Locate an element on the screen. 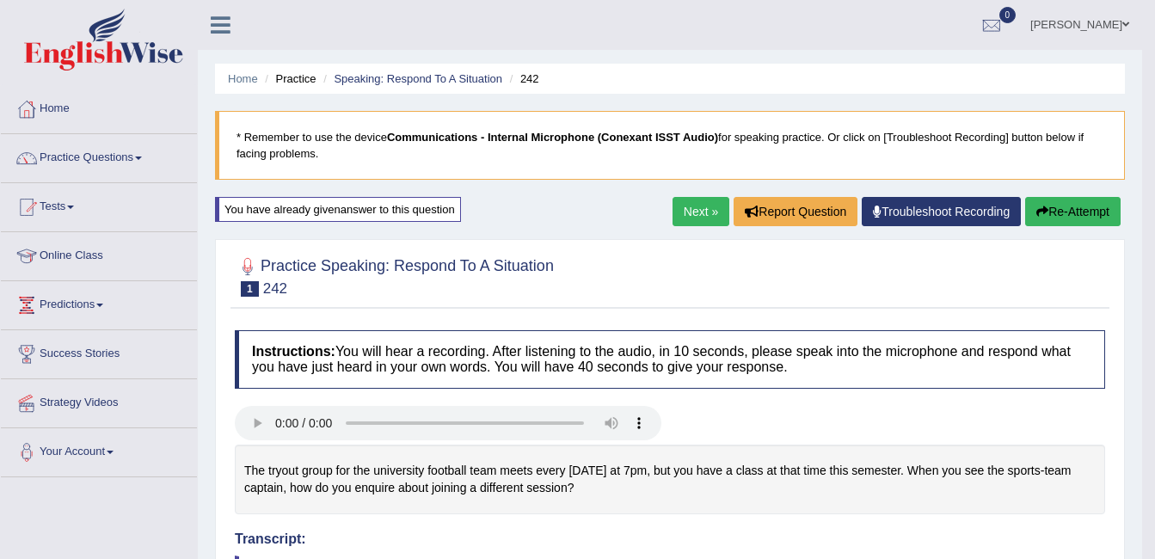 Image resolution: width=1155 pixels, height=559 pixels. h2: Practice Speaking: Respond To A Situation is located at coordinates (394, 275).